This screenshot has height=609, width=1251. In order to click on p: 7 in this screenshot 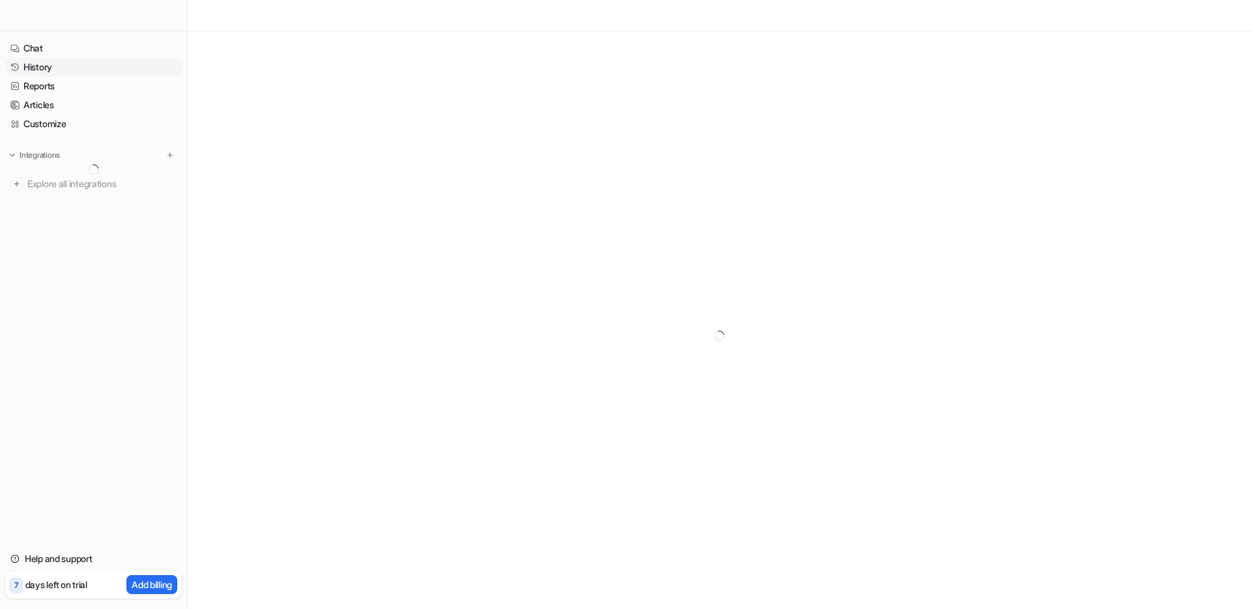, I will do `click(16, 585)`.